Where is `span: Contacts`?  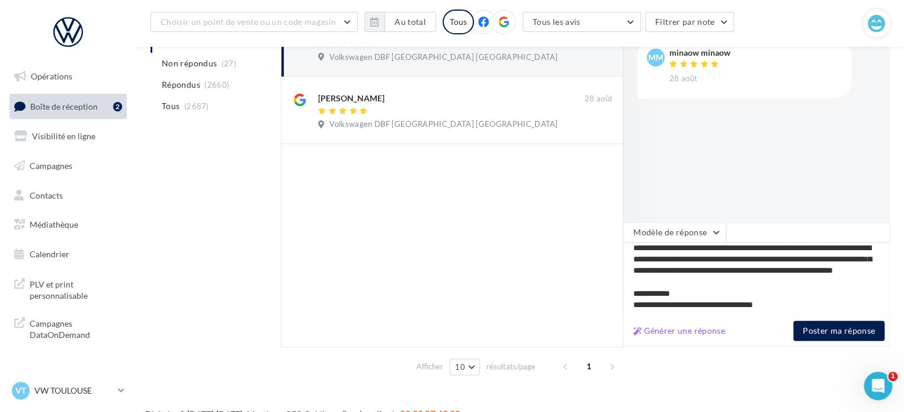 span: Contacts is located at coordinates (46, 194).